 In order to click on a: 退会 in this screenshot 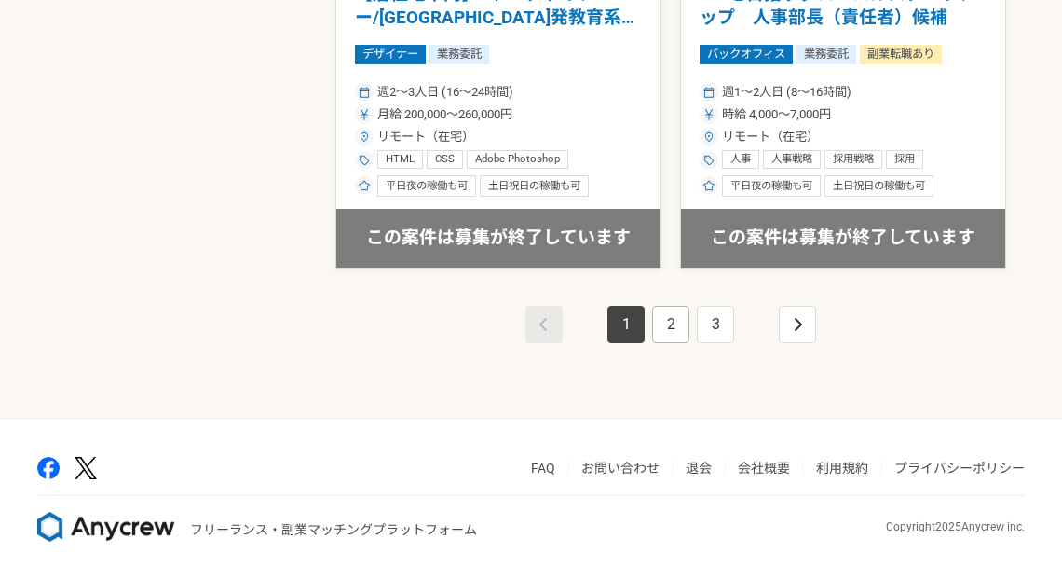, I will do `click(699, 468)`.